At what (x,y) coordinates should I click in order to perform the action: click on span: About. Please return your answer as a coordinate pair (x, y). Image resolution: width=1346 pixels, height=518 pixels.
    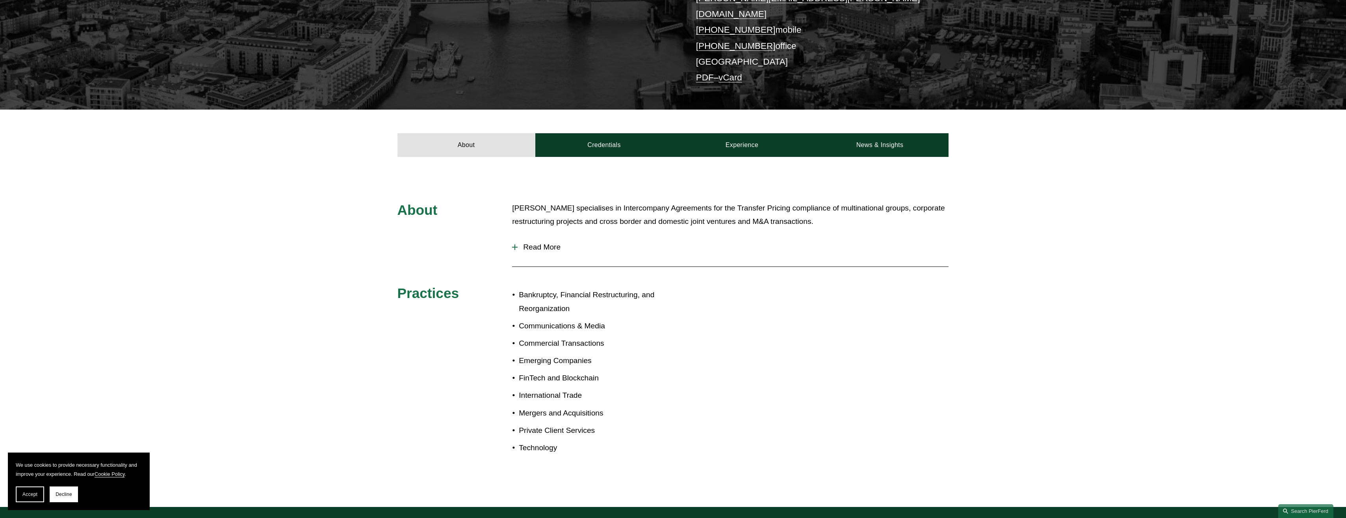
    Looking at the image, I should click on (418, 210).